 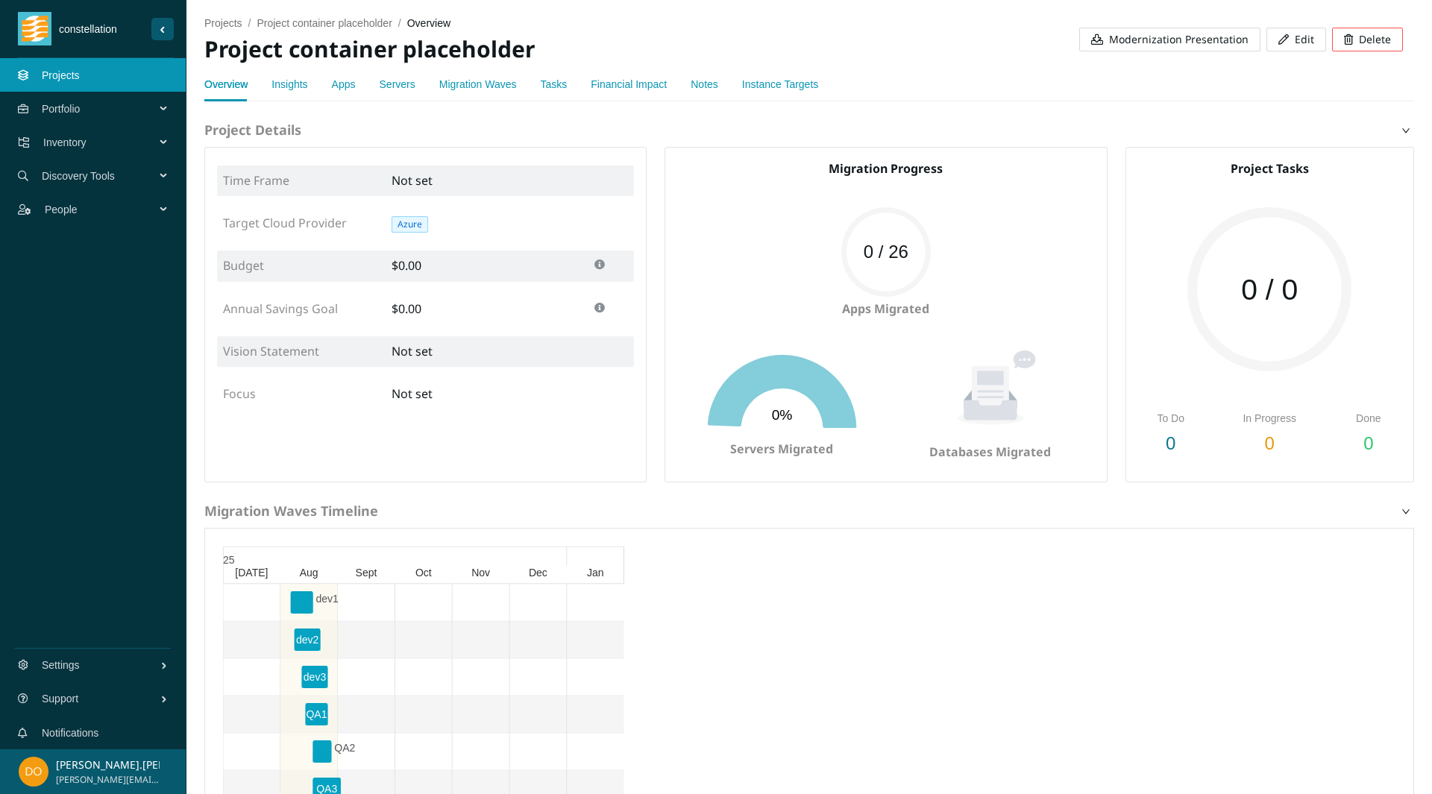 I want to click on div: To Do, so click(x=1171, y=418).